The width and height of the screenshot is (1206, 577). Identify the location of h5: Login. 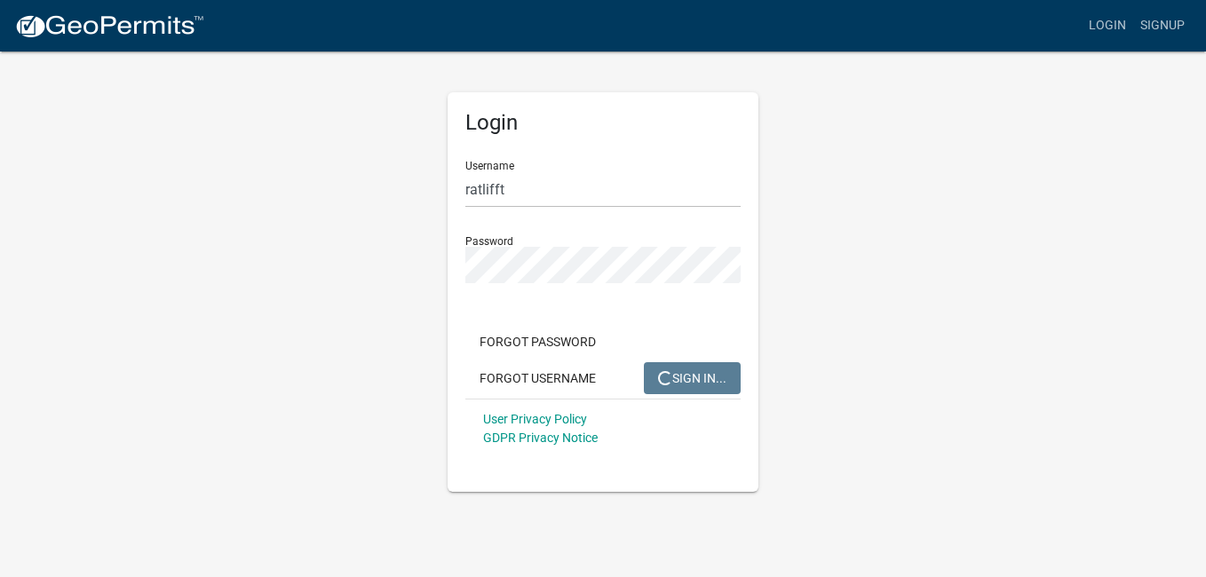
(603, 123).